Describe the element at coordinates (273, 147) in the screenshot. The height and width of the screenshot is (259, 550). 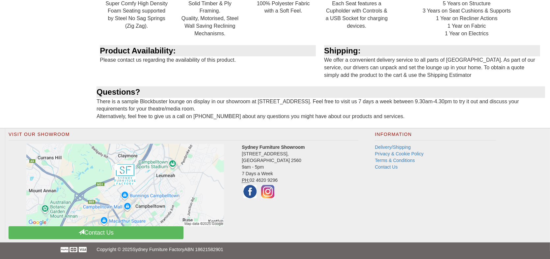
I see `strong: Sydney Furniture Showroom` at that location.